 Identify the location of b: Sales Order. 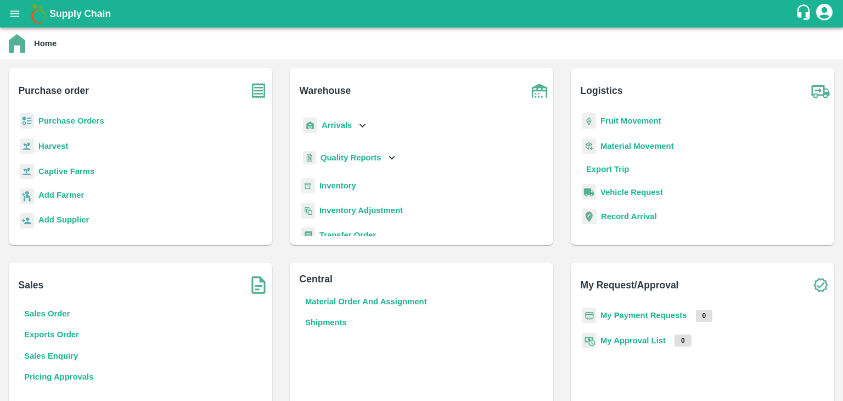
(61, 315).